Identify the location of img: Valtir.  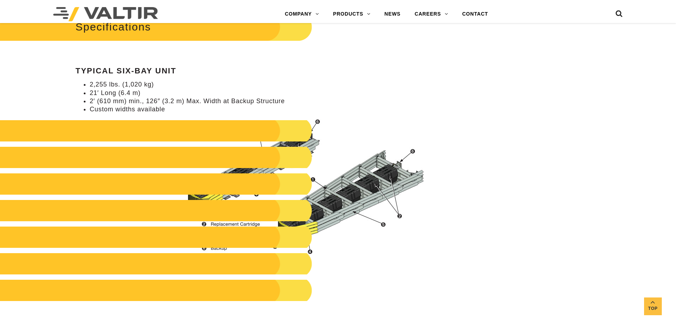
(105, 14).